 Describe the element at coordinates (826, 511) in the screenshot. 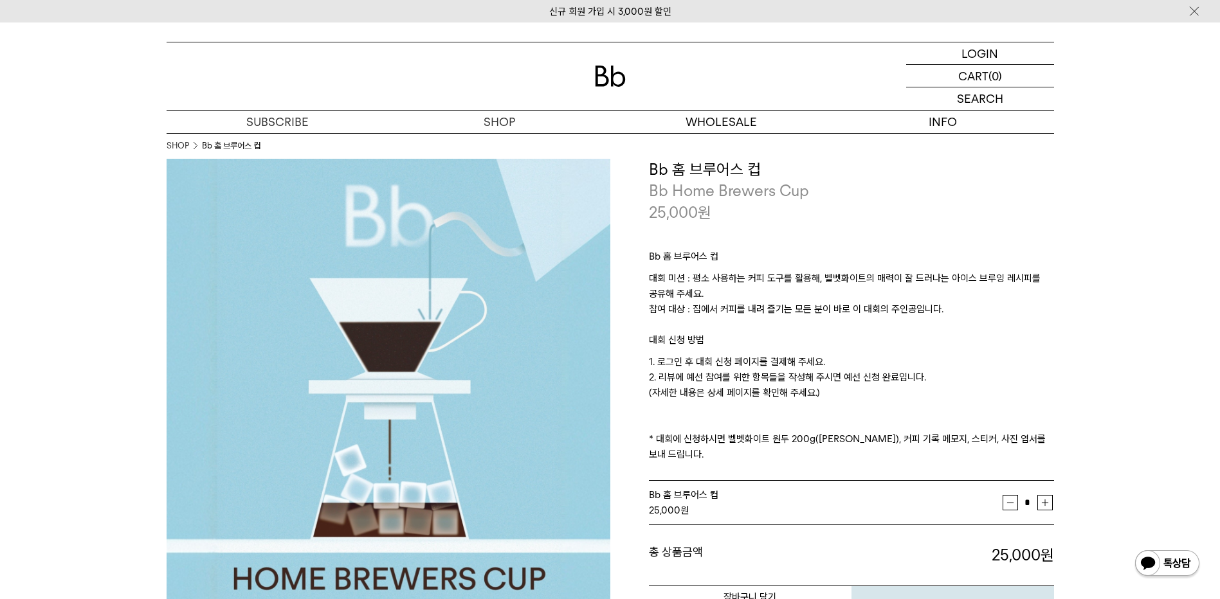

I see `div: 원` at that location.